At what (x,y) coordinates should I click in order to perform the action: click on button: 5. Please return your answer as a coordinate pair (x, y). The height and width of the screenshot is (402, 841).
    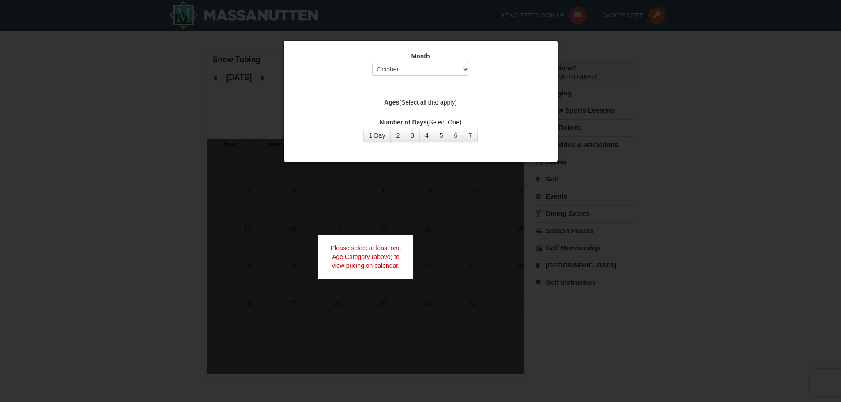
    Looking at the image, I should click on (442, 136).